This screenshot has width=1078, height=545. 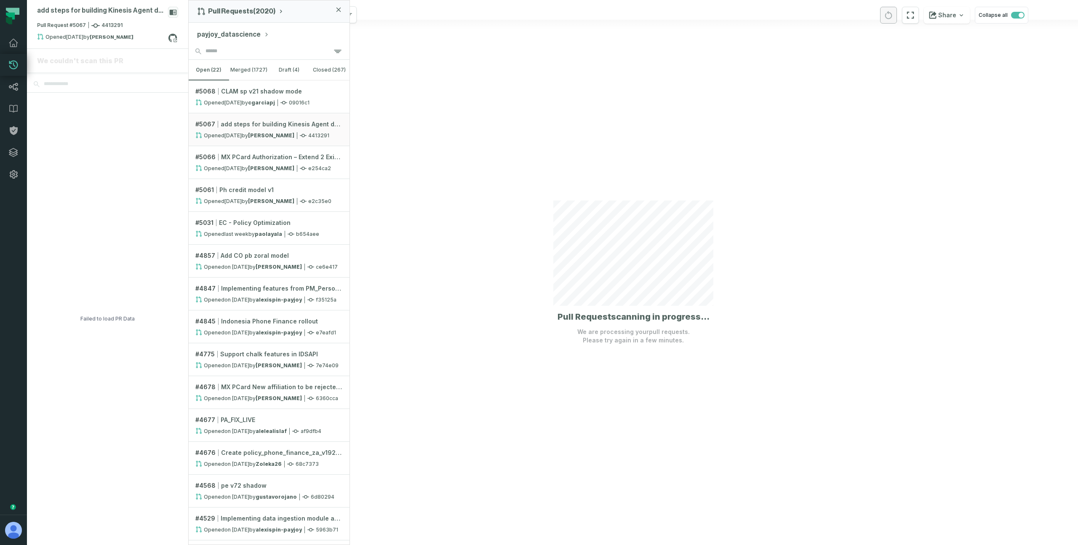 I want to click on relative-time: Sep 25, 2025, 11:51 PM GMT+3, so click(x=233, y=168).